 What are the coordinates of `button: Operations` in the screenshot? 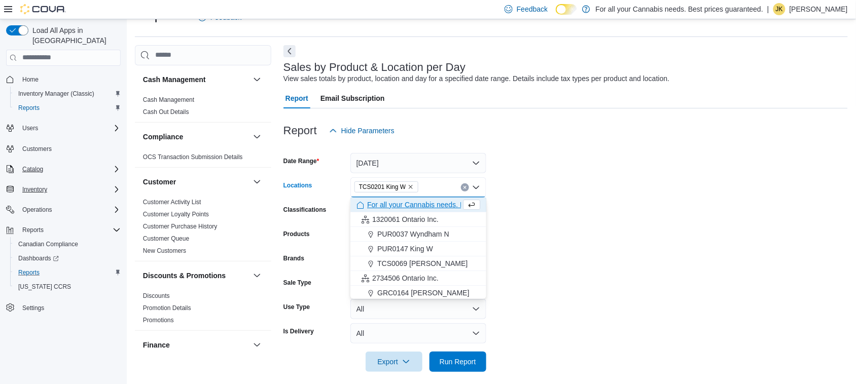 It's located at (63, 210).